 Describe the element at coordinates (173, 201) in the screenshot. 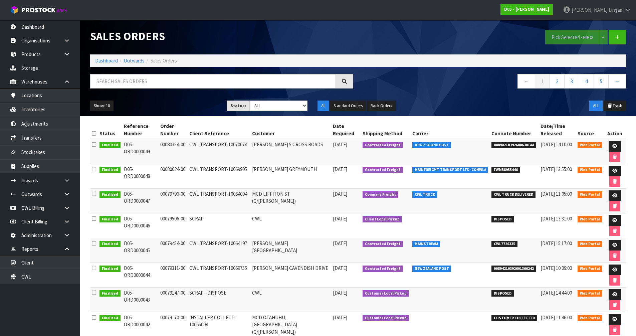

I see `td: 00079796-00` at that location.